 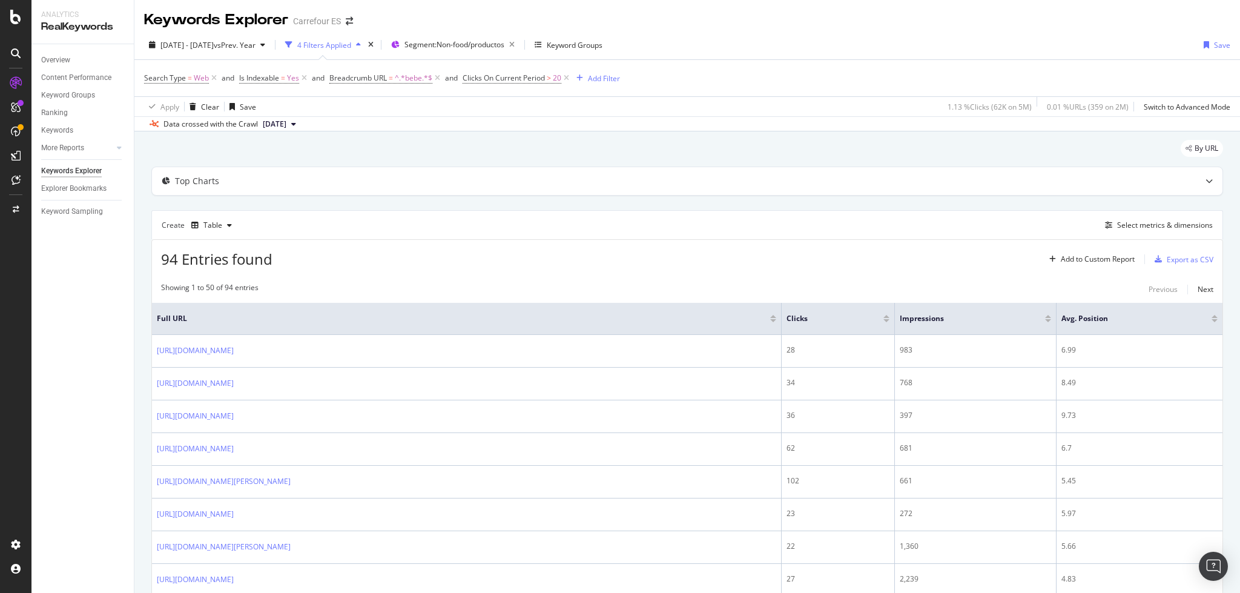 I want to click on span: Segment: Non-food/productos, so click(x=454, y=44).